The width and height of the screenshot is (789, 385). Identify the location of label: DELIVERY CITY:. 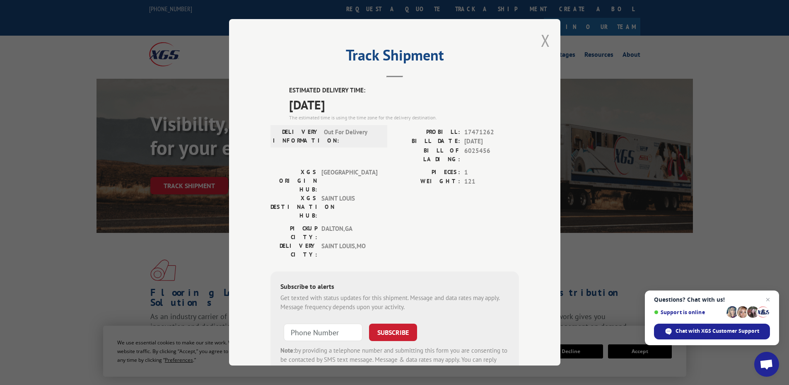
(293, 250).